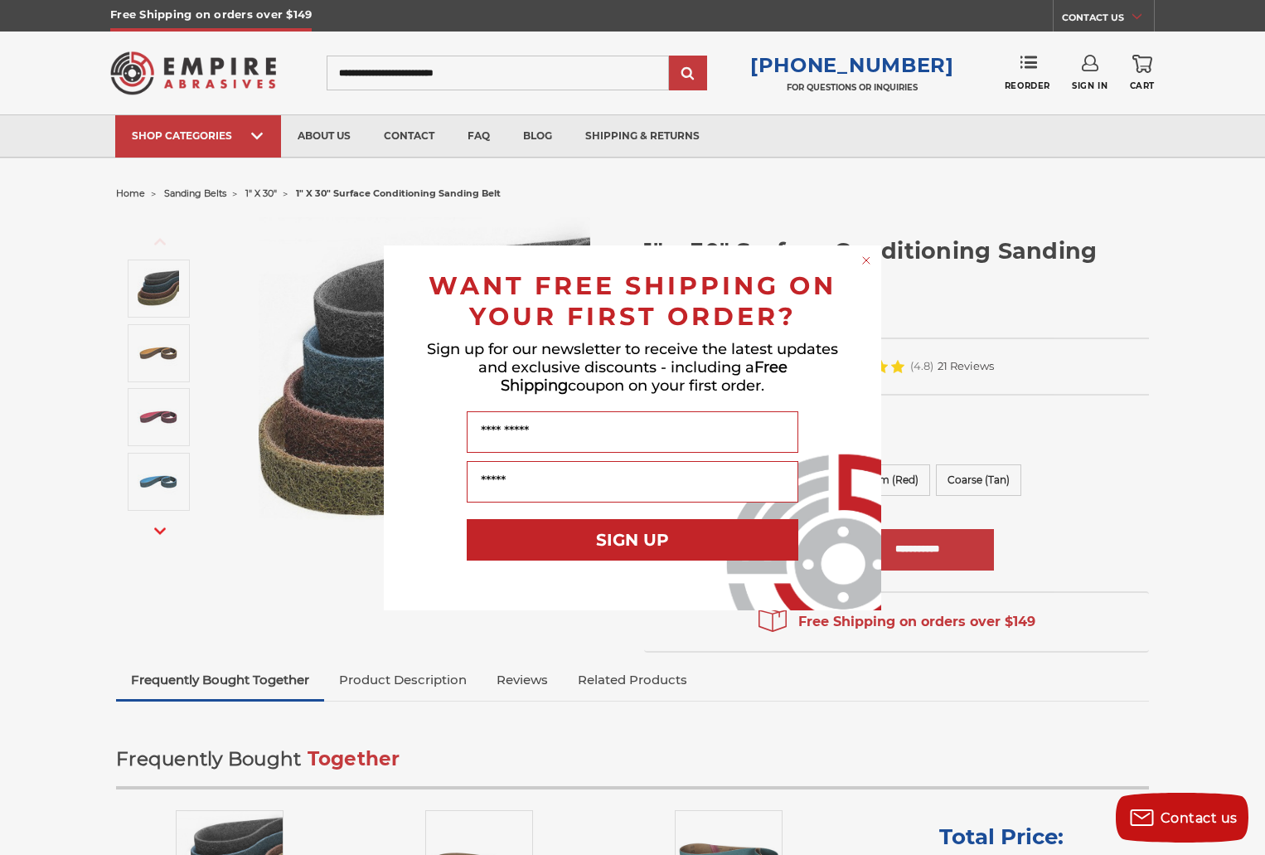  What do you see at coordinates (633, 367) in the screenshot?
I see `span: Sign up for our newsletter to receive the latest updates and exclusive discounts - including a co...` at bounding box center [633, 367].